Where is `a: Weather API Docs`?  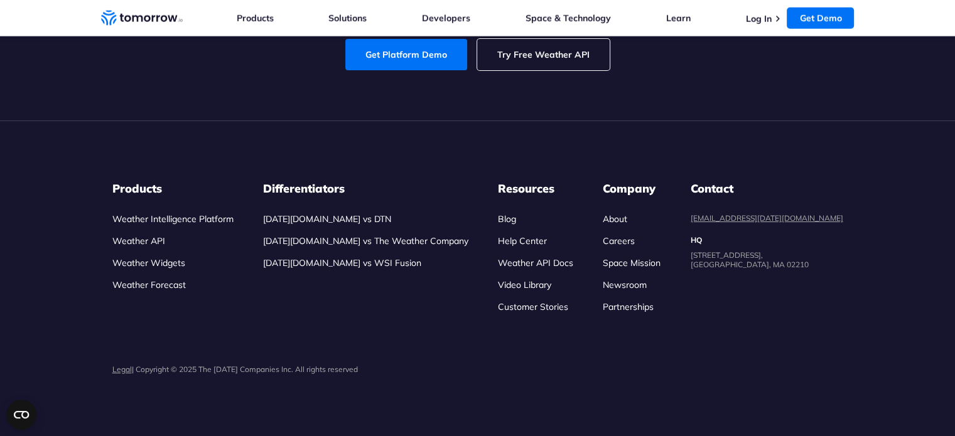
a: Weather API Docs is located at coordinates (535, 263).